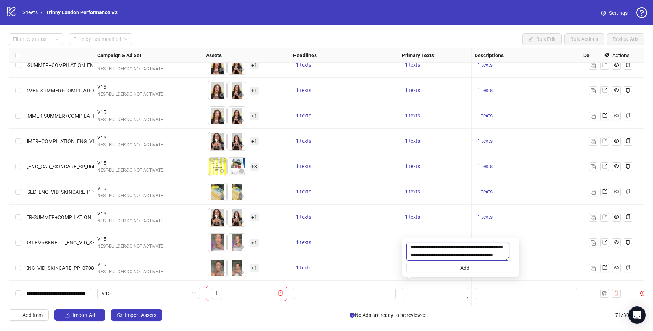 Image resolution: width=653 pixels, height=331 pixels. I want to click on strong: Destination URL, so click(602, 55).